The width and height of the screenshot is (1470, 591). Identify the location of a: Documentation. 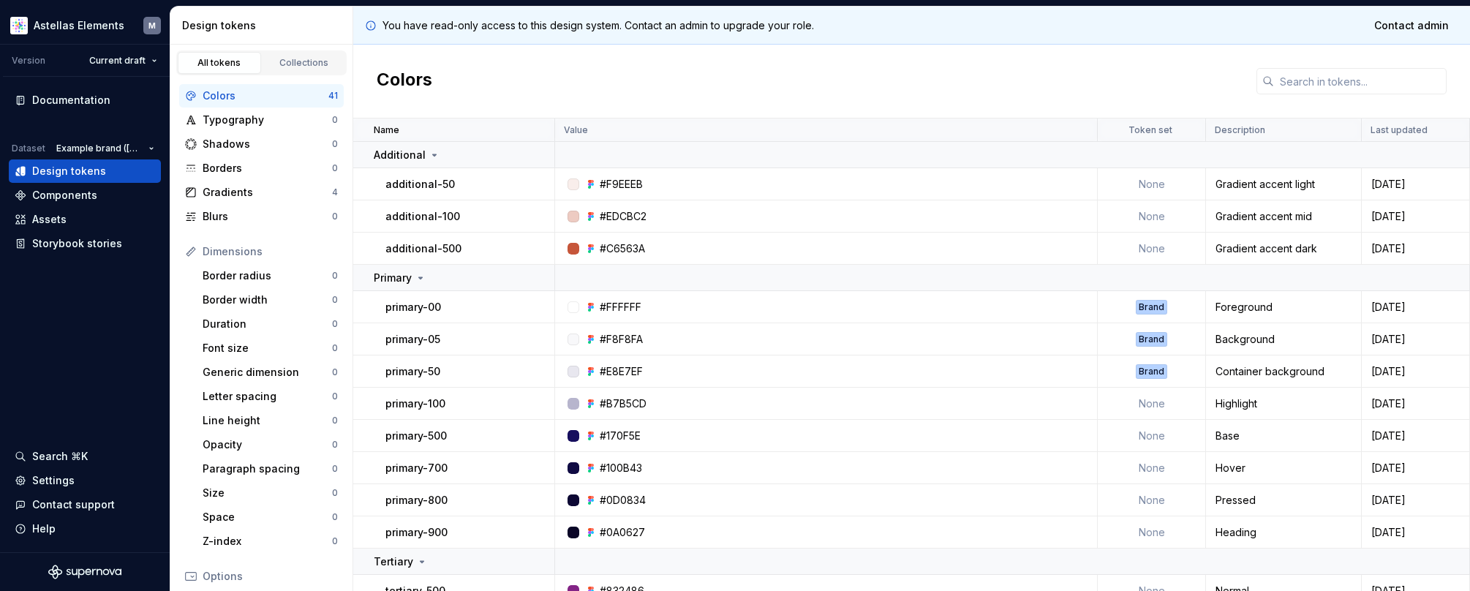
(85, 100).